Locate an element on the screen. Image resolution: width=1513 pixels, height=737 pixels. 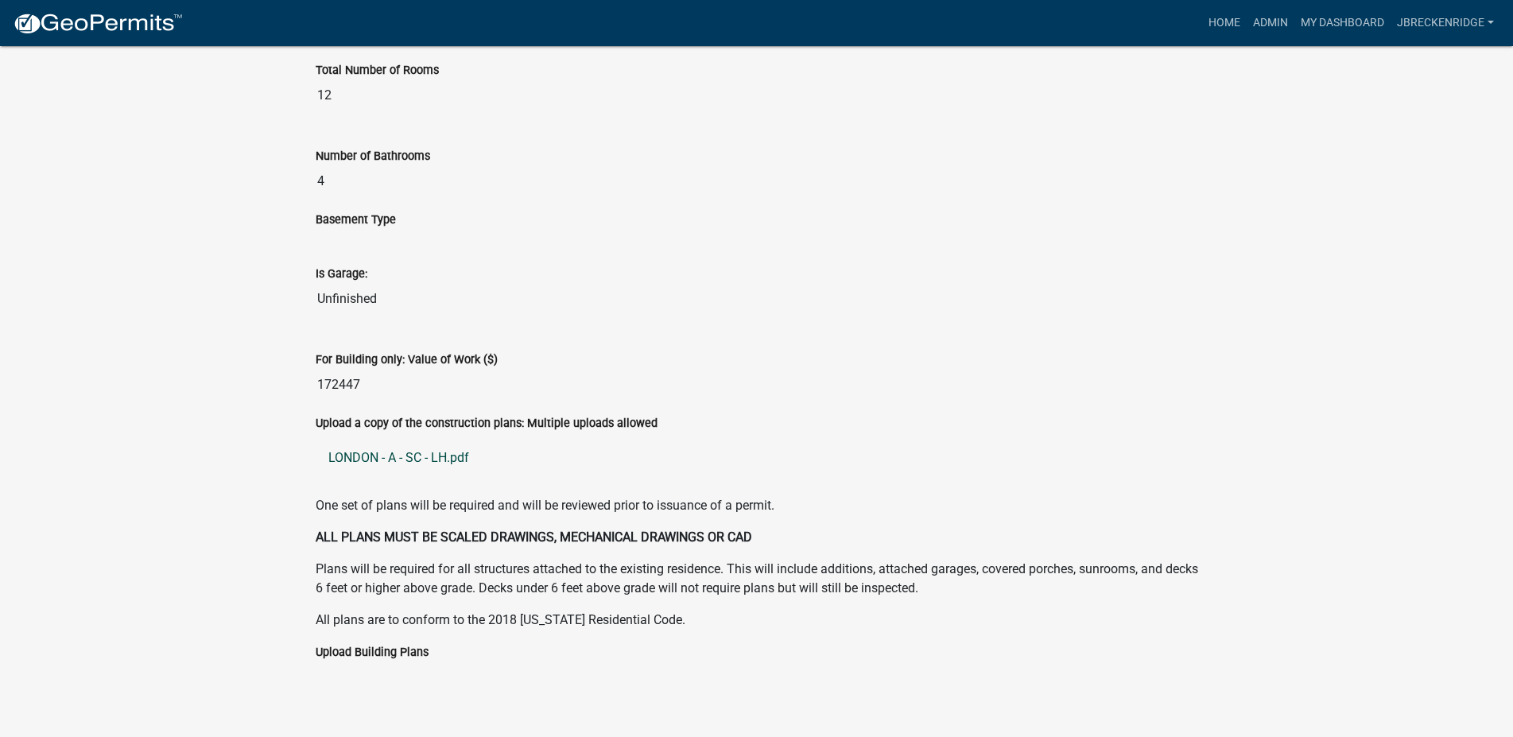
p: One set of plans will be required and will be reviewed prior to issuance of a permit. is located at coordinates (757, 506).